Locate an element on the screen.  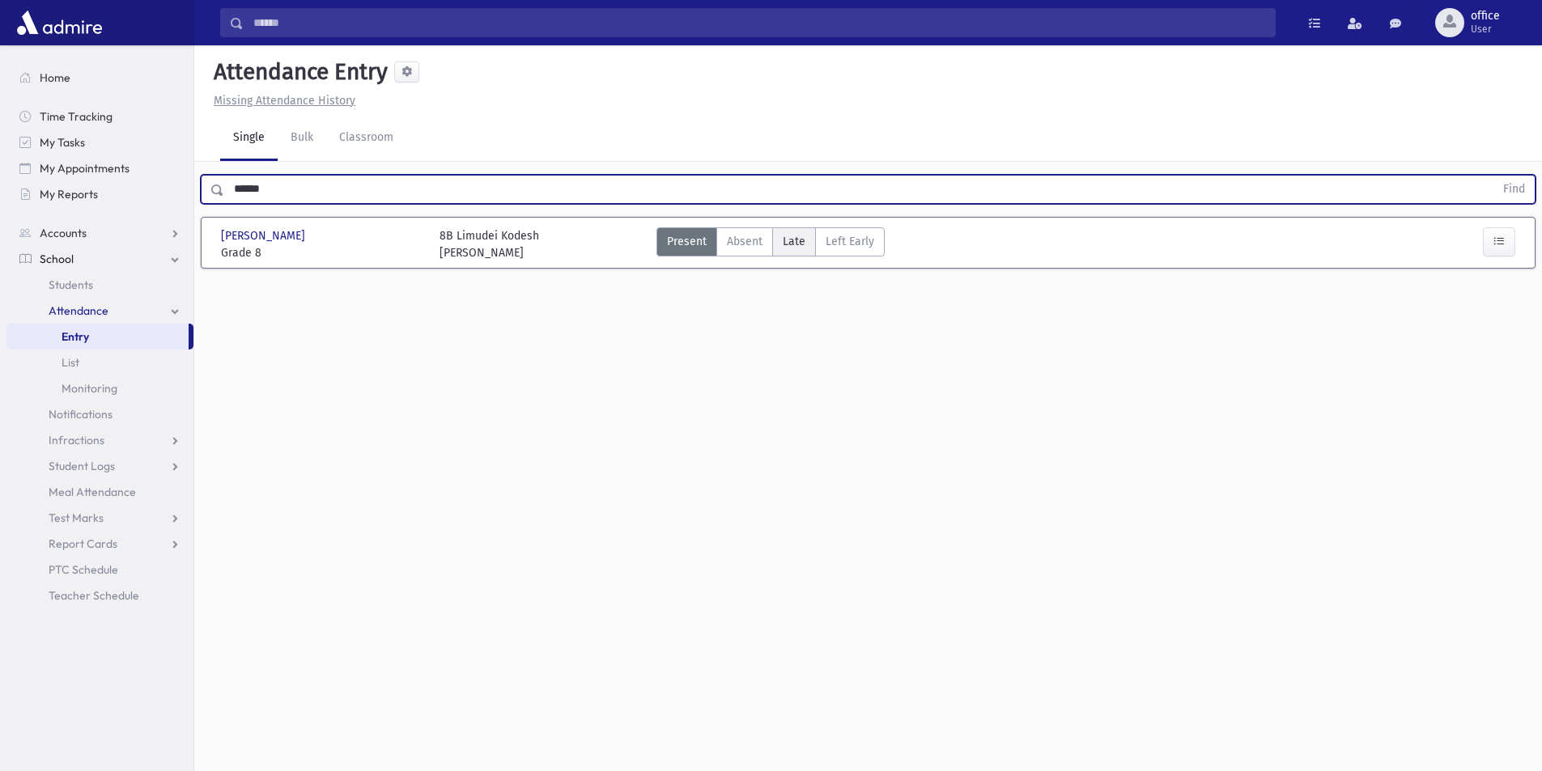
a: Monitoring is located at coordinates (100, 389).